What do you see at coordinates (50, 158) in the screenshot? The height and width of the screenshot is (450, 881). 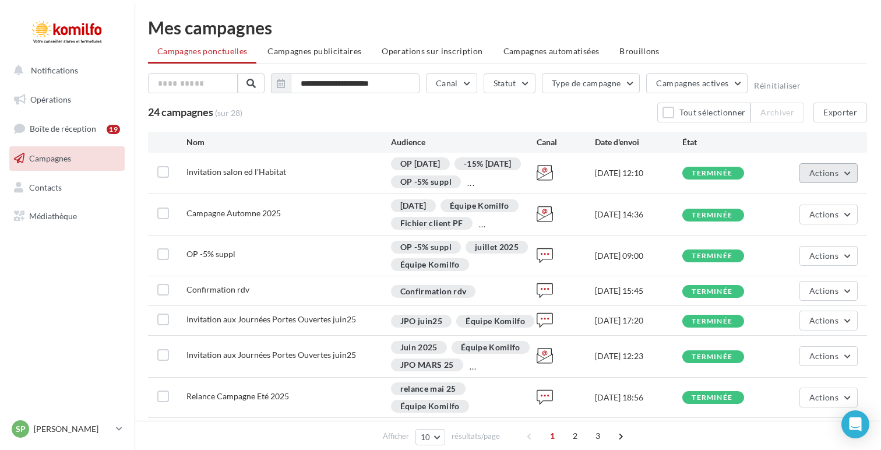 I see `span: Campagnes` at bounding box center [50, 158].